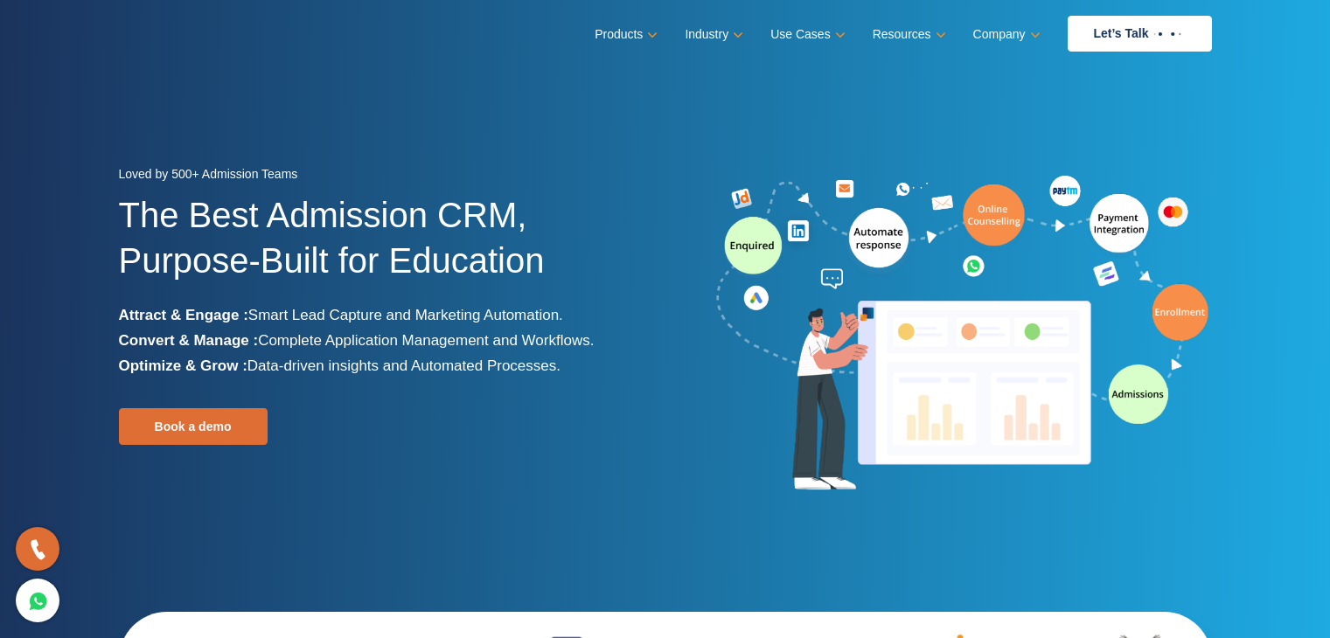 This screenshot has height=638, width=1330. Describe the element at coordinates (1004, 34) in the screenshot. I see `a: Company` at that location.